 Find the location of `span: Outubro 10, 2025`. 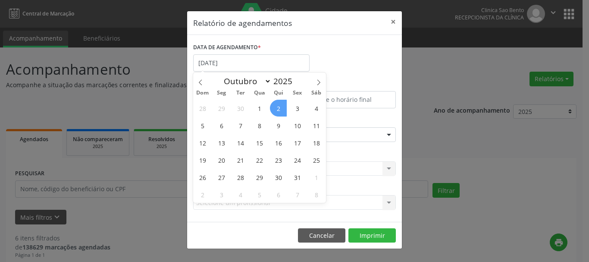

span: Outubro 10, 2025 is located at coordinates (297, 125).